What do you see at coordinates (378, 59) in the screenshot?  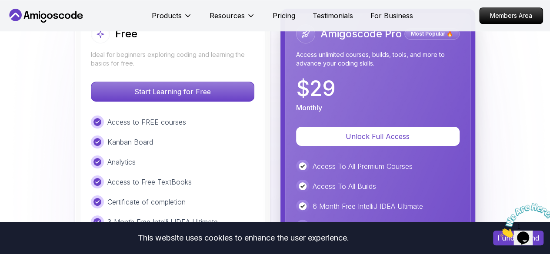 I see `p: Access unlimited courses, builds, tools, and more to advance your coding skills.` at bounding box center [378, 59].